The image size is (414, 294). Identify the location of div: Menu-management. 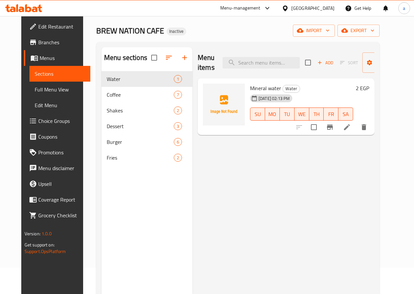
(240, 8).